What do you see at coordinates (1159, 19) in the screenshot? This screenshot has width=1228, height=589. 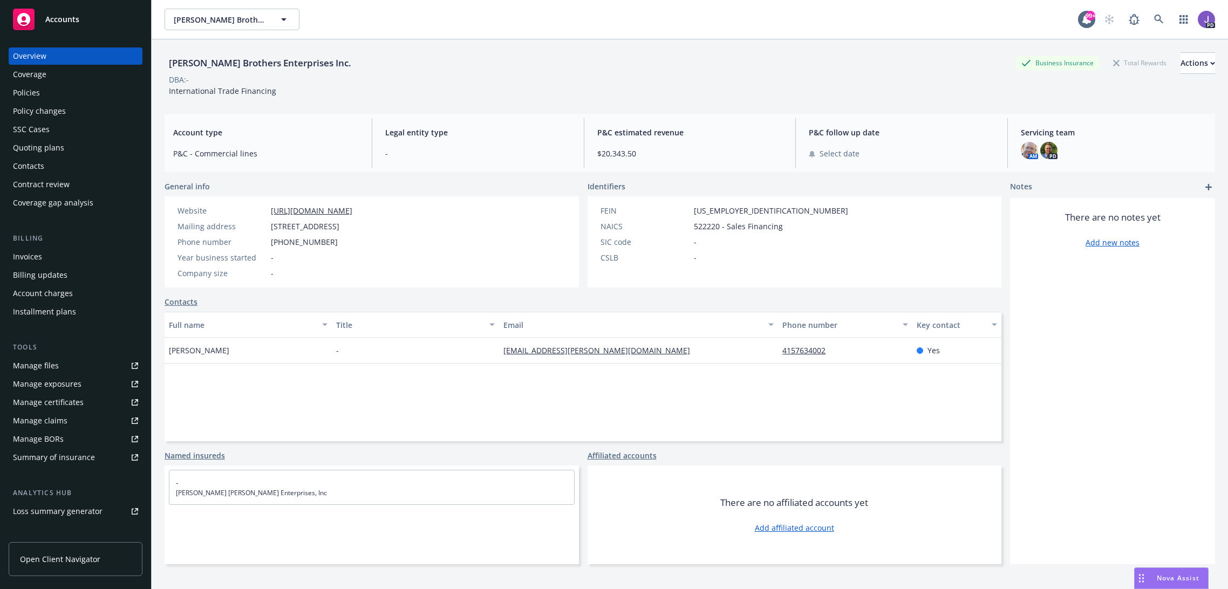 I see `a: Search` at bounding box center [1159, 19].